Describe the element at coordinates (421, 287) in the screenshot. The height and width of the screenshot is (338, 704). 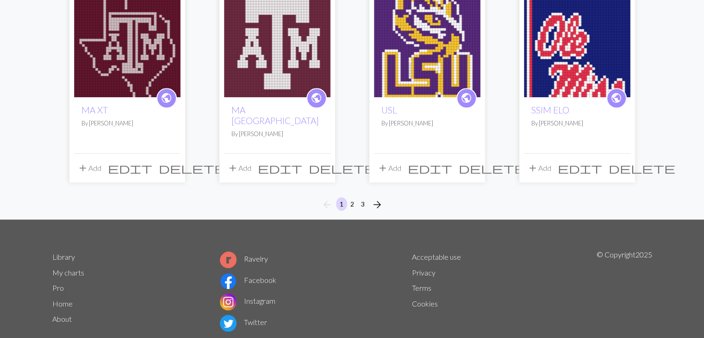
I see `a: Terms` at that location.